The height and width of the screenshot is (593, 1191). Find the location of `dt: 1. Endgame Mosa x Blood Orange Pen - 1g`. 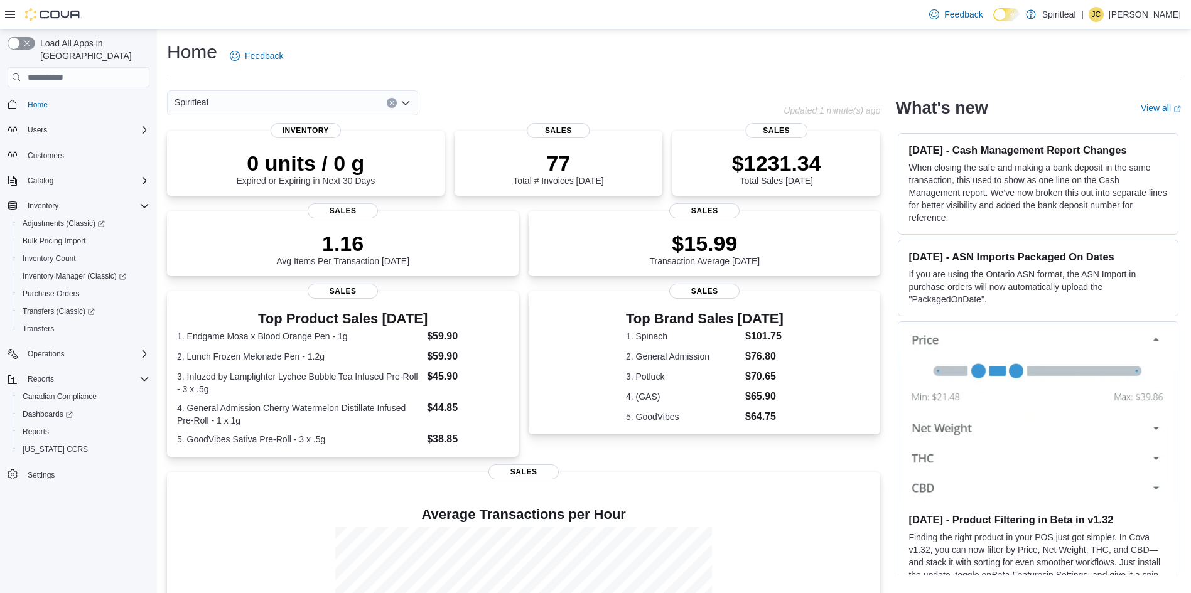

dt: 1. Endgame Mosa x Blood Orange Pen - 1g is located at coordinates (299, 336).